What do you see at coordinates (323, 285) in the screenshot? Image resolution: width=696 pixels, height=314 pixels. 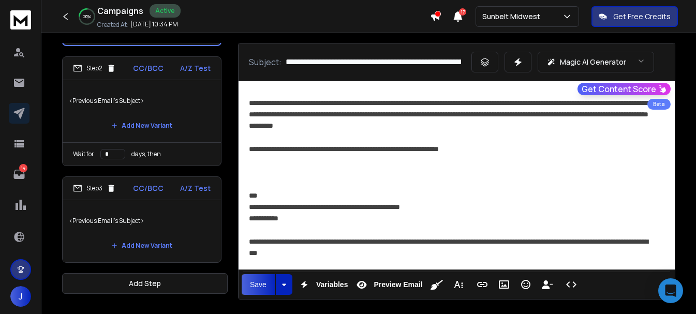 I see `button: Variables` at bounding box center [323, 285].